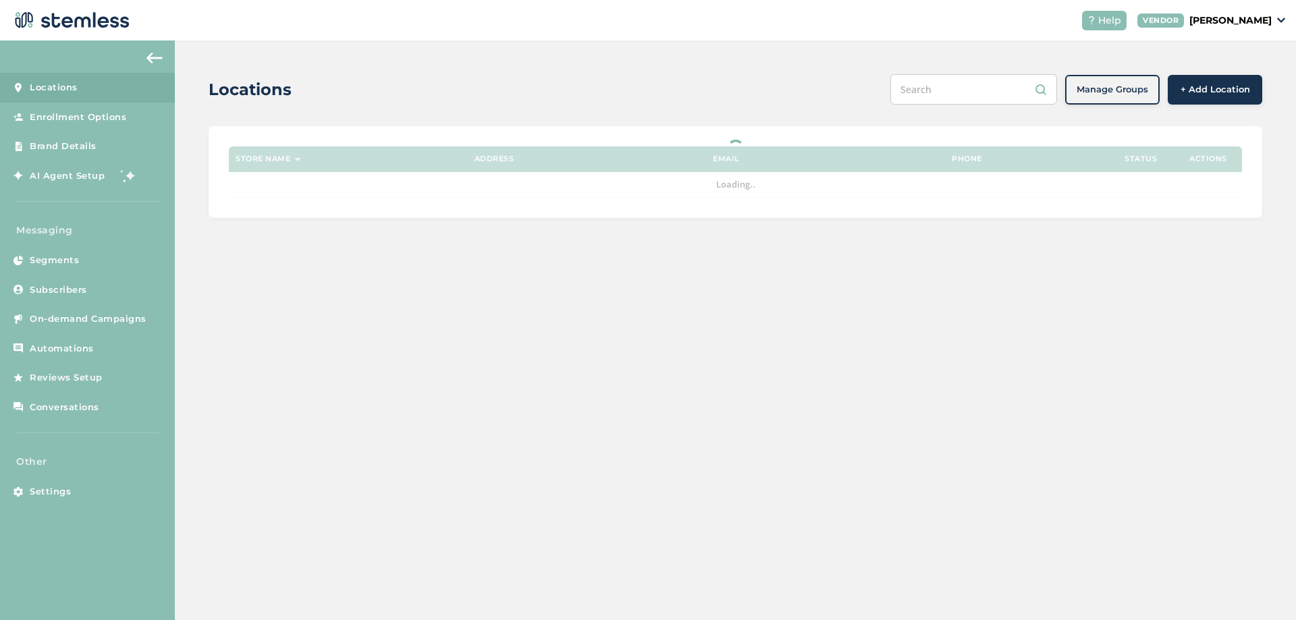 This screenshot has height=620, width=1296. I want to click on img: icon_down-arrow-small-66adaf34.svg, so click(1281, 20).